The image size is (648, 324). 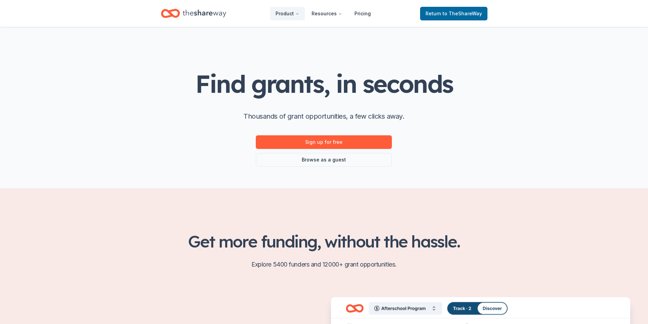 What do you see at coordinates (363, 14) in the screenshot?
I see `a: Pricing` at bounding box center [363, 14].